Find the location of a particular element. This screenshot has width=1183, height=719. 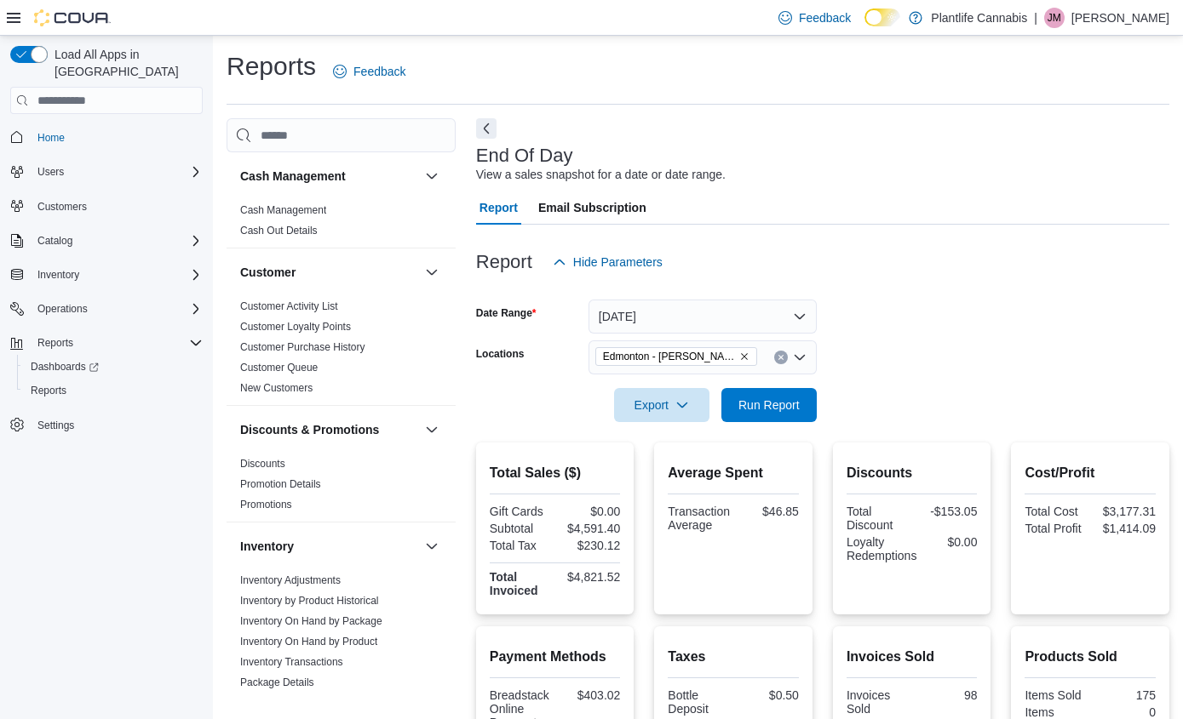

input: Dark Mode is located at coordinates (882, 17).